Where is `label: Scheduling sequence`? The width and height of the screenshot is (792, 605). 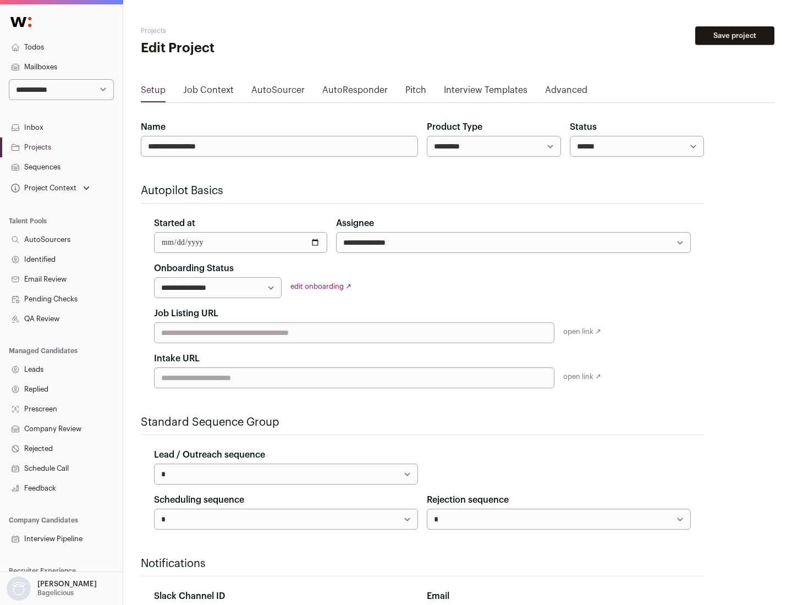
label: Scheduling sequence is located at coordinates (199, 500).